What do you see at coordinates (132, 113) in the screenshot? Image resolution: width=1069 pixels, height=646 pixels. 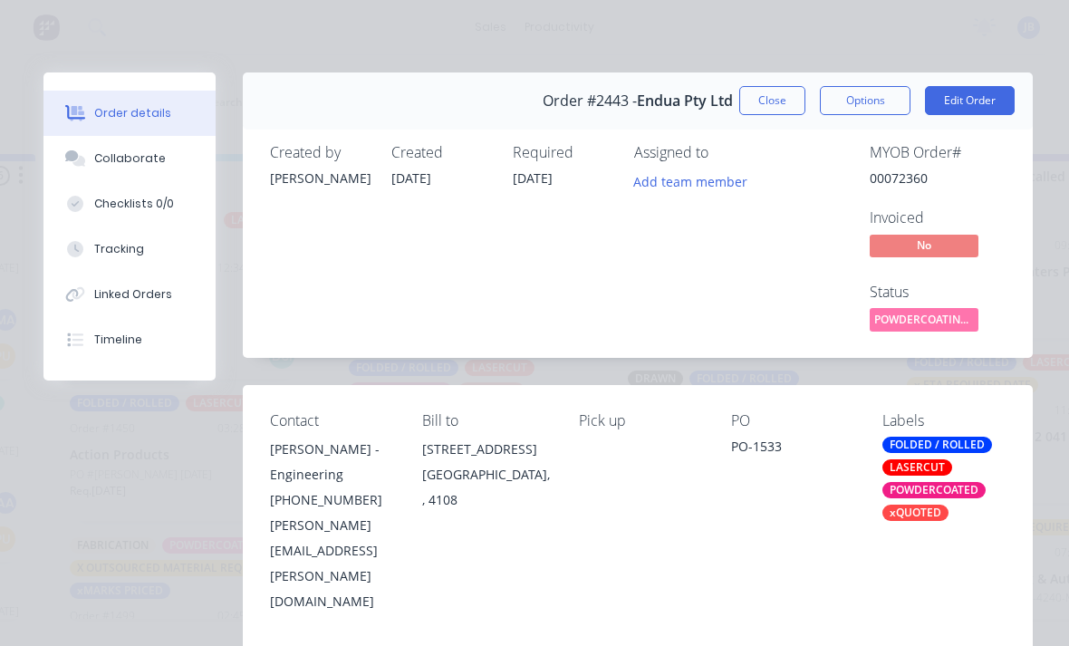 I see `div: Order details` at bounding box center [132, 113].